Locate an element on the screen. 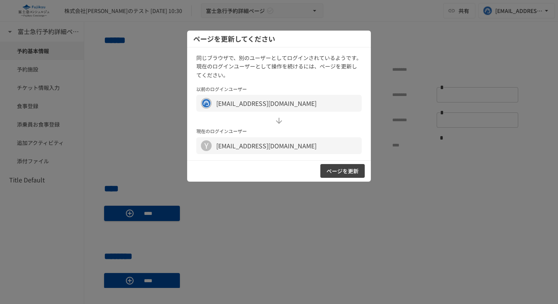 The height and width of the screenshot is (304, 558). p: 同じブラウザで、別のユーザーとしてログインされているようです。 現在のログインユーザーとして操作を続けるには、ページを更新してください。 is located at coordinates (279, 66).